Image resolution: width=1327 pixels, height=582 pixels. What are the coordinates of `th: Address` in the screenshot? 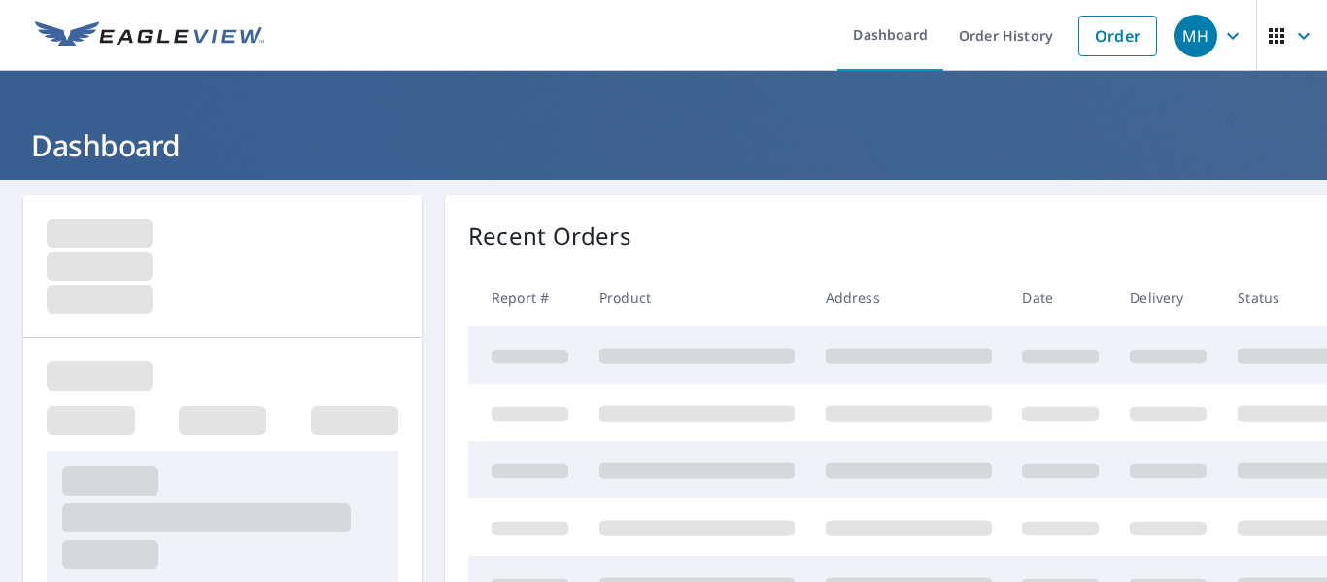 It's located at (909, 297).